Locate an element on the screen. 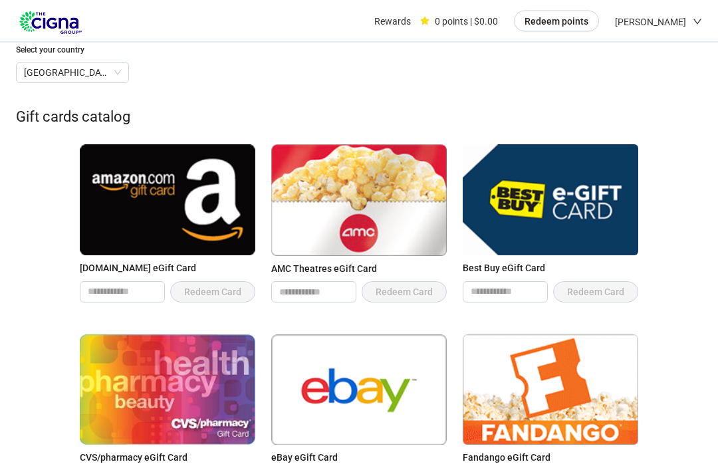 This screenshot has width=718, height=470. img: eBay eGift Card is located at coordinates (359, 390).